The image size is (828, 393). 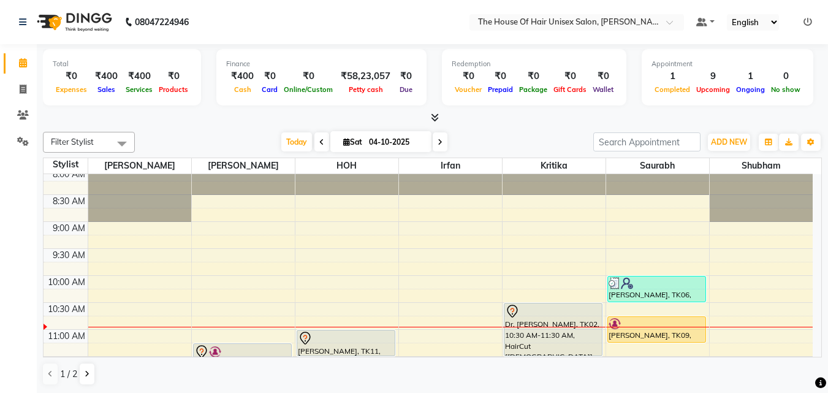 I want to click on div: Redemption, so click(x=534, y=64).